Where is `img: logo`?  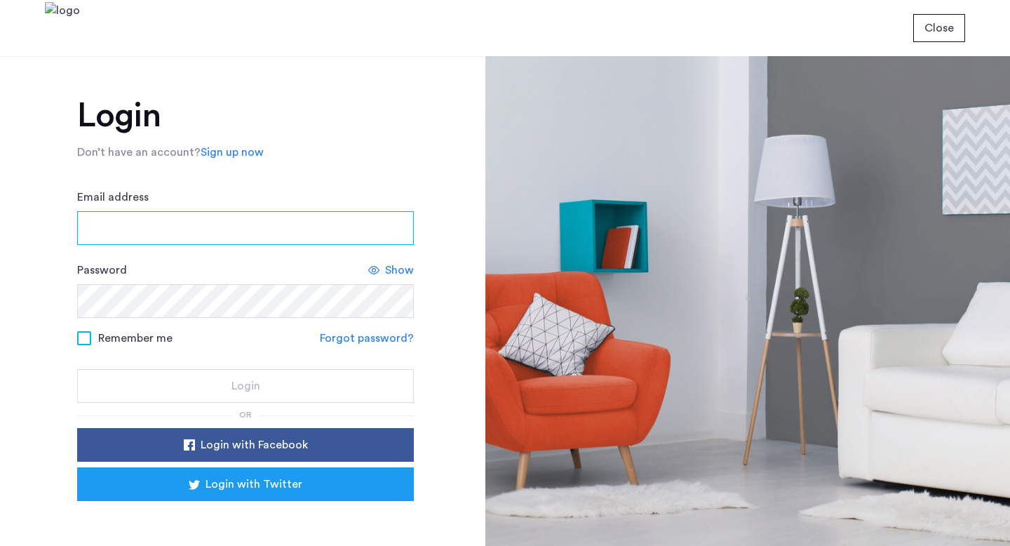 img: logo is located at coordinates (62, 28).